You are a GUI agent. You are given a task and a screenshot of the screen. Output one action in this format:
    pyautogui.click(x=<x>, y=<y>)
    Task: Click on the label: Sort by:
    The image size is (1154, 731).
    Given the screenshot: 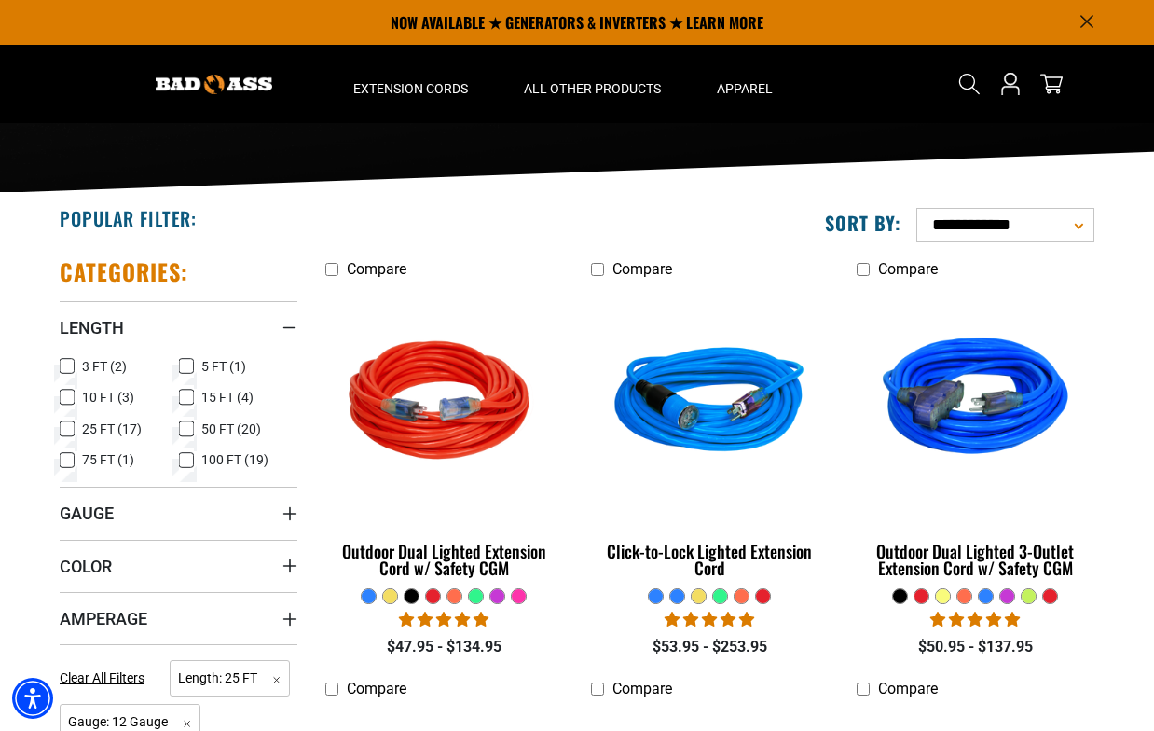 What is the action you would take?
    pyautogui.click(x=863, y=223)
    